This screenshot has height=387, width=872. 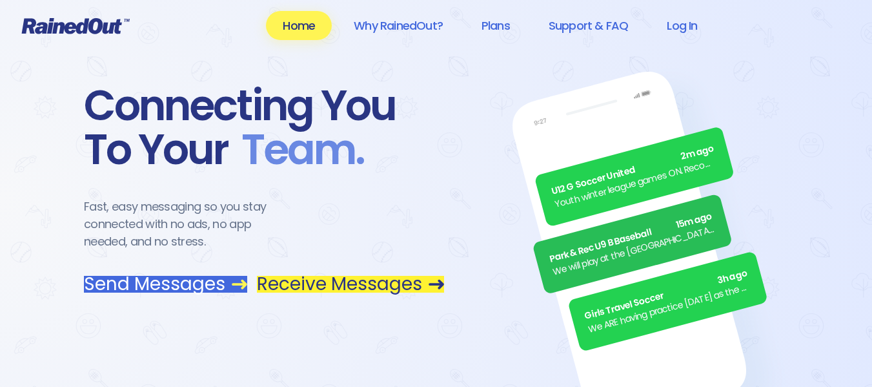 What do you see at coordinates (398, 25) in the screenshot?
I see `a: Why RainedOut?` at bounding box center [398, 25].